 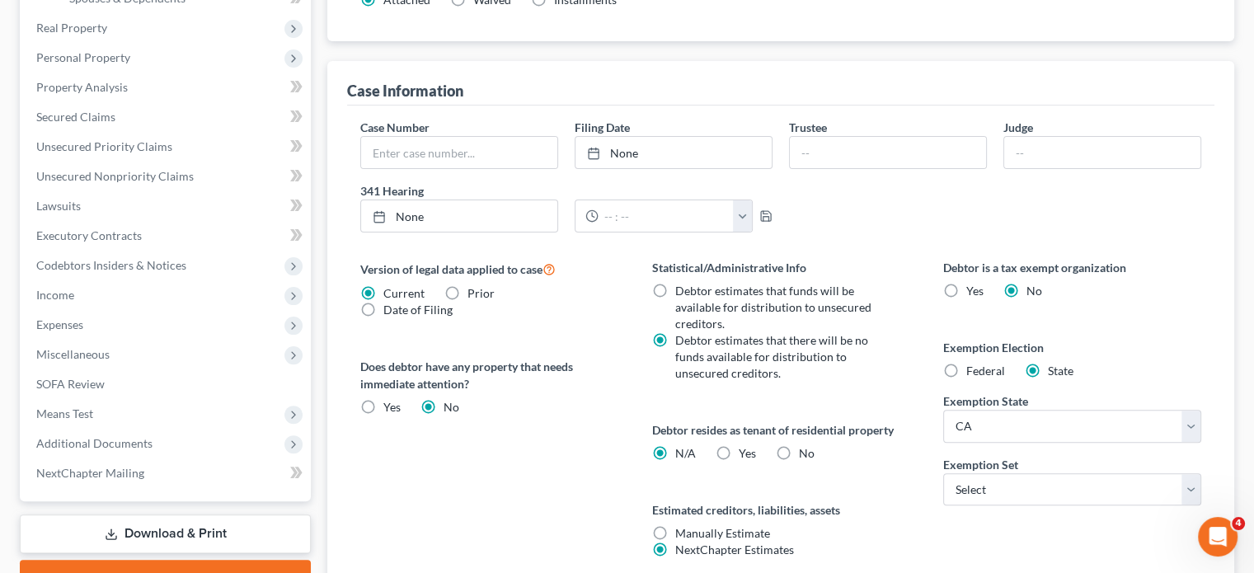 What do you see at coordinates (685, 453) in the screenshot?
I see `span: N/A` at bounding box center [685, 453].